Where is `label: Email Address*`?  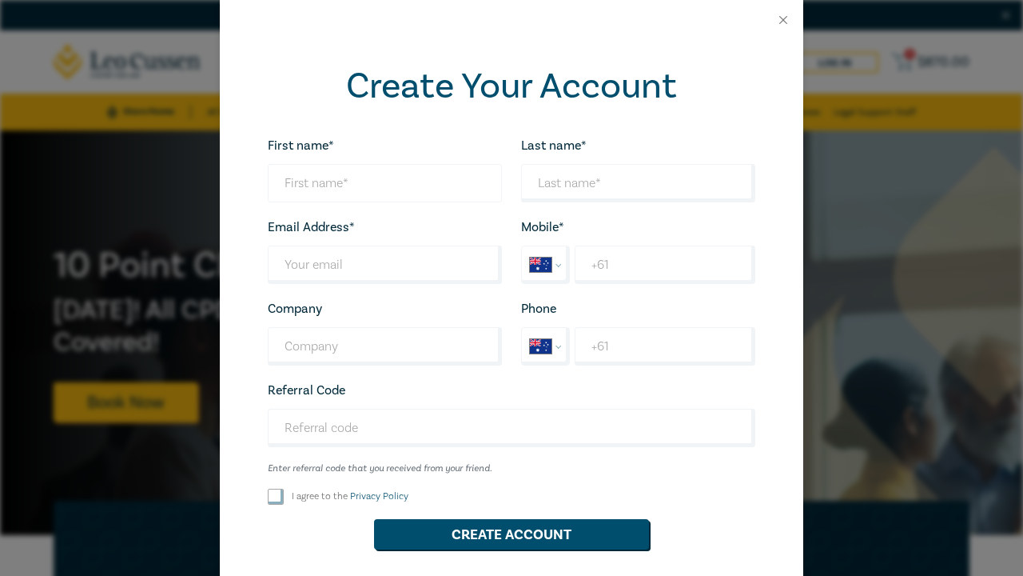
label: Email Address* is located at coordinates (311, 227).